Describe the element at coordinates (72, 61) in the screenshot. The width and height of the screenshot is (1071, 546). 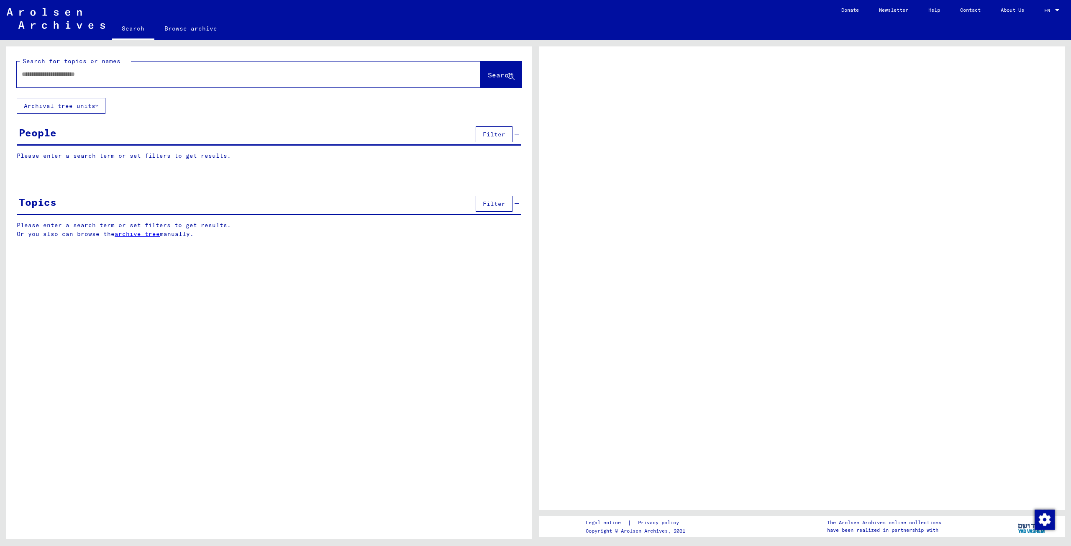
I see `mat-label: Search for topics or names` at that location.